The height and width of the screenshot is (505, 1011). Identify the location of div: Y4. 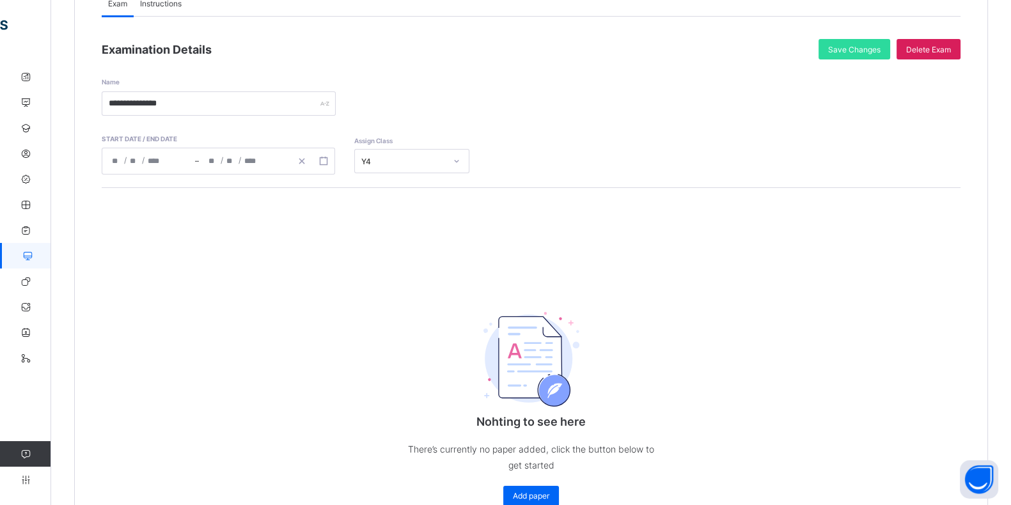
(403, 161).